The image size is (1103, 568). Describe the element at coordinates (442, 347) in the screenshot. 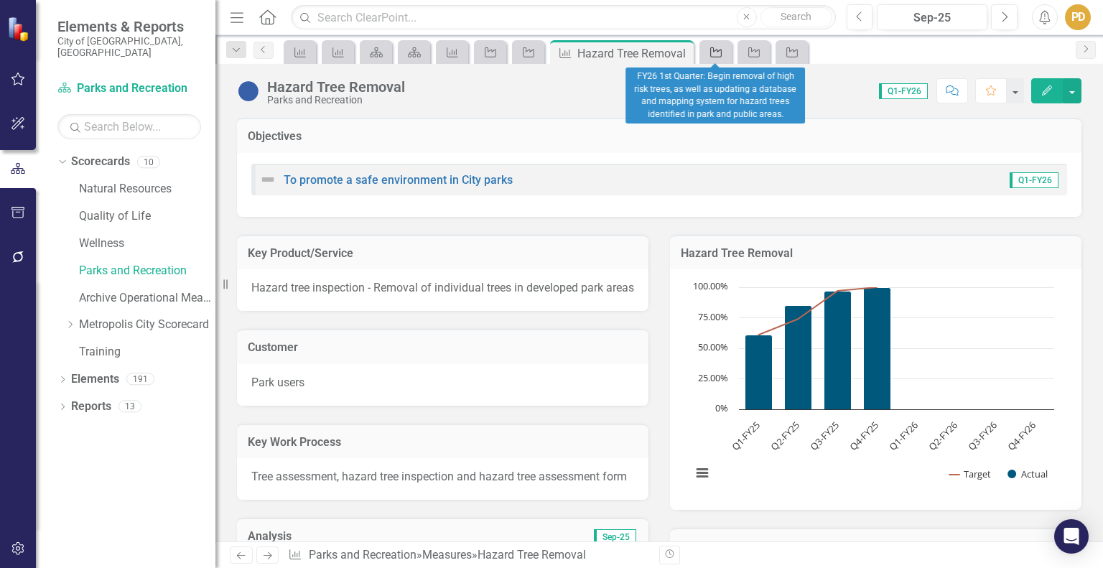

I see `h3: Customer` at that location.